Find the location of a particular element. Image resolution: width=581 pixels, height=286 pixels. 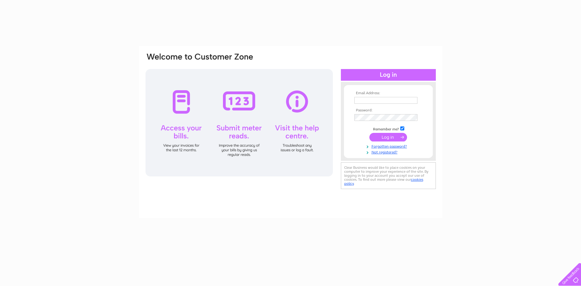

td: Remember me? is located at coordinates (388, 128).